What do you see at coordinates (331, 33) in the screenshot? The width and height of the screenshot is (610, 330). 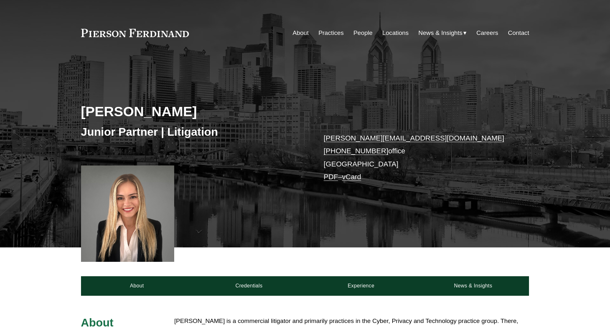 I see `a: Practices` at bounding box center [331, 33].